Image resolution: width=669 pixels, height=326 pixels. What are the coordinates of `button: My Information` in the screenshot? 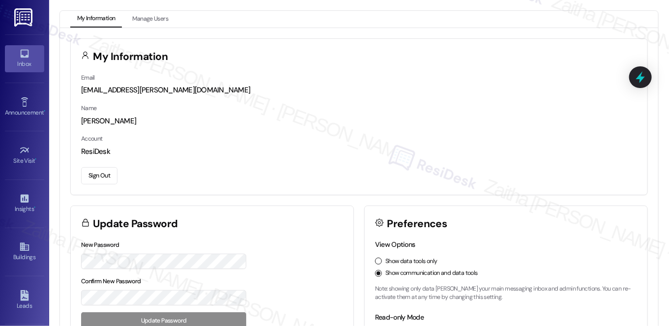 It's located at (96, 19).